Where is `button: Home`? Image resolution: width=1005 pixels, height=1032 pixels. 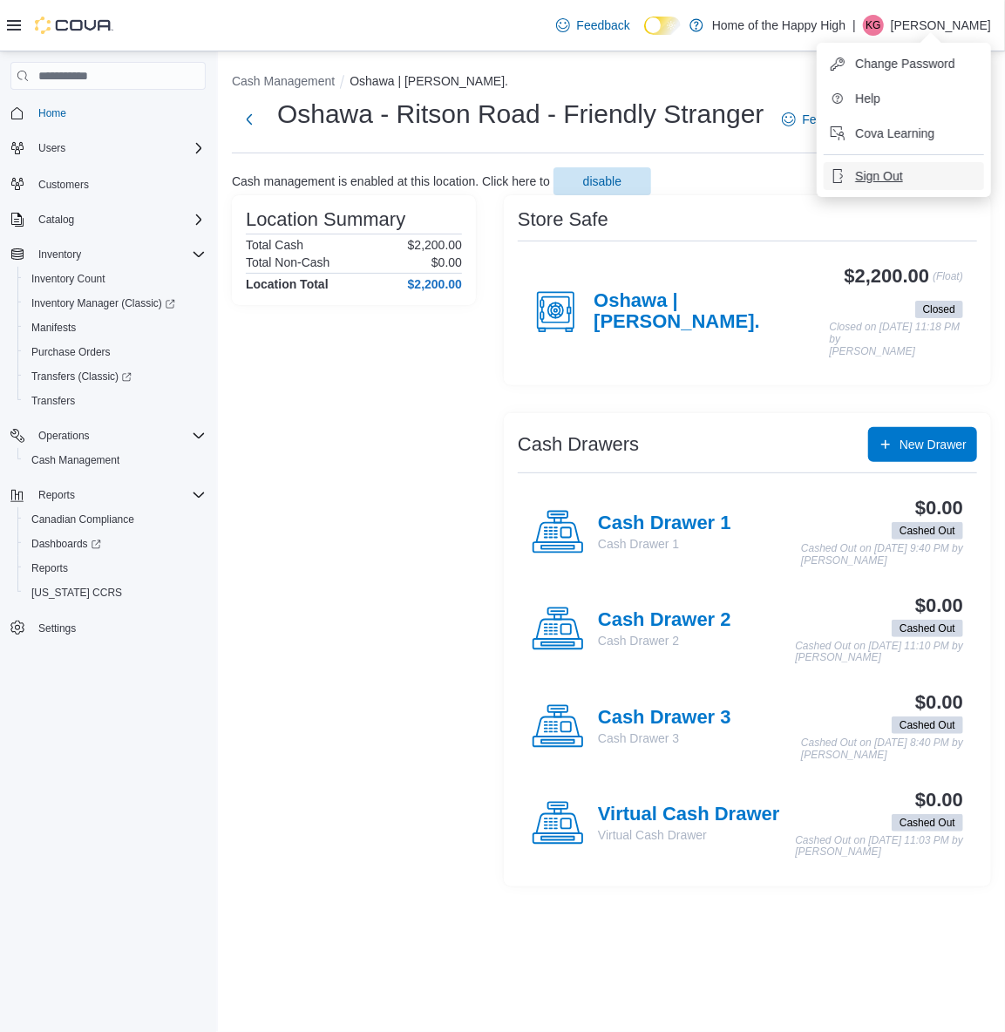
button: Home is located at coordinates (108, 112).